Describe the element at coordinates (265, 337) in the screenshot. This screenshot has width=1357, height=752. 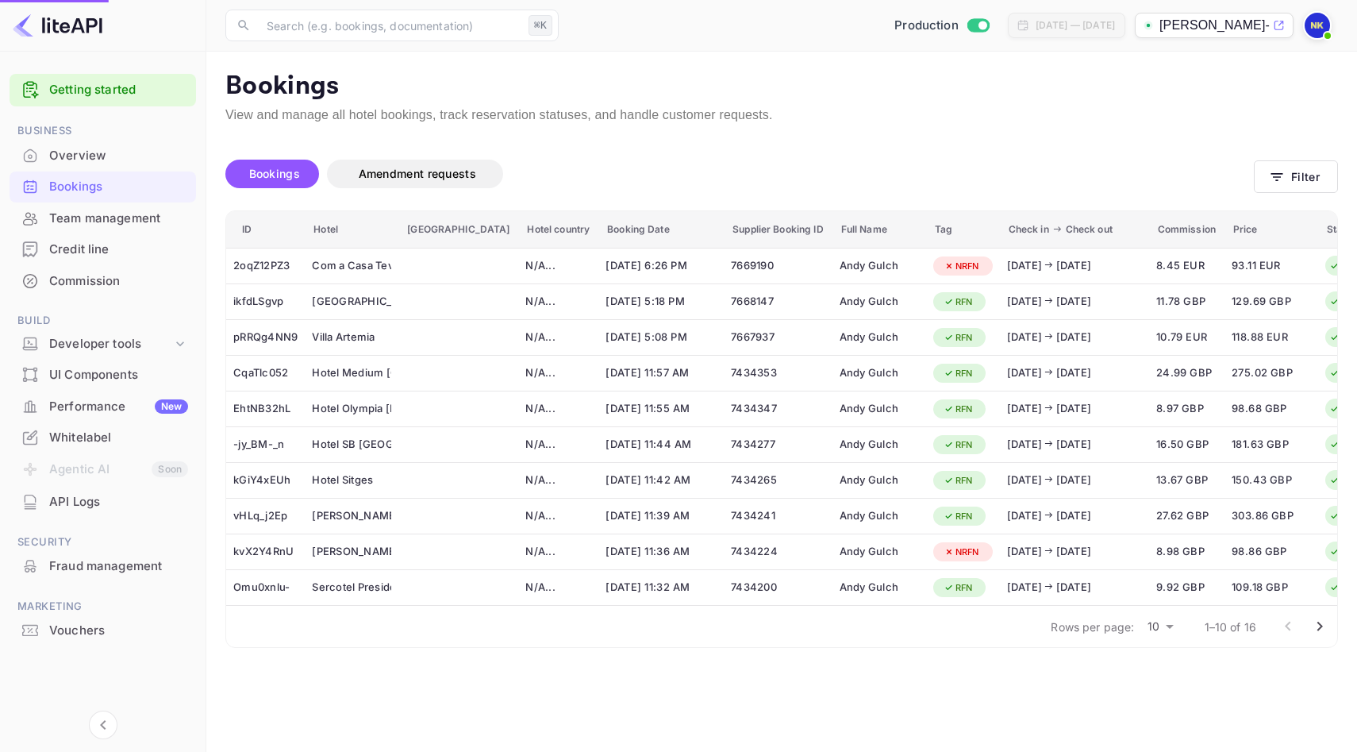
I see `div: pRRQg4NN9` at that location.